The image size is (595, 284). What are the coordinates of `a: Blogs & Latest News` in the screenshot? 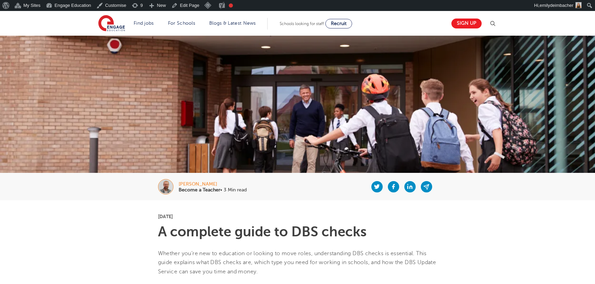 It's located at (232, 23).